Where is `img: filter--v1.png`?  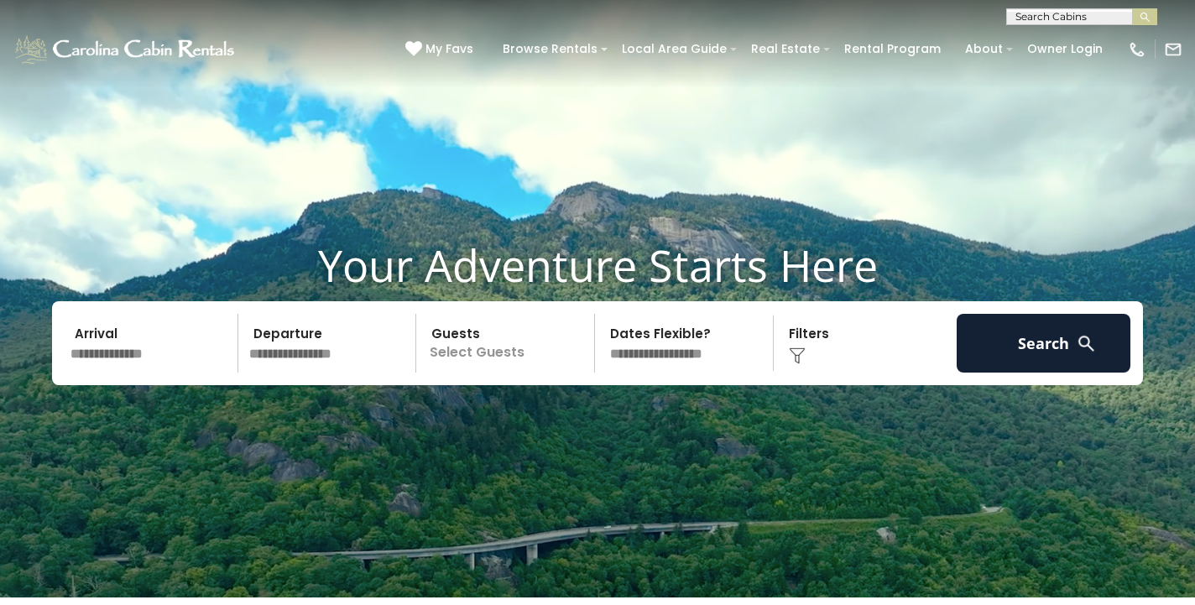
img: filter--v1.png is located at coordinates (797, 356).